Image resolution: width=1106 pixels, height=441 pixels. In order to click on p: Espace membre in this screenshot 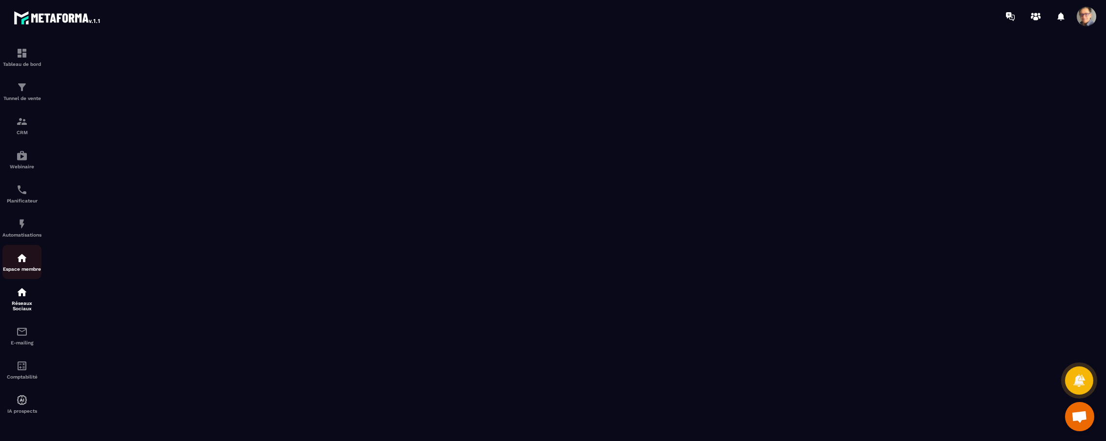, I will do `click(22, 269)`.